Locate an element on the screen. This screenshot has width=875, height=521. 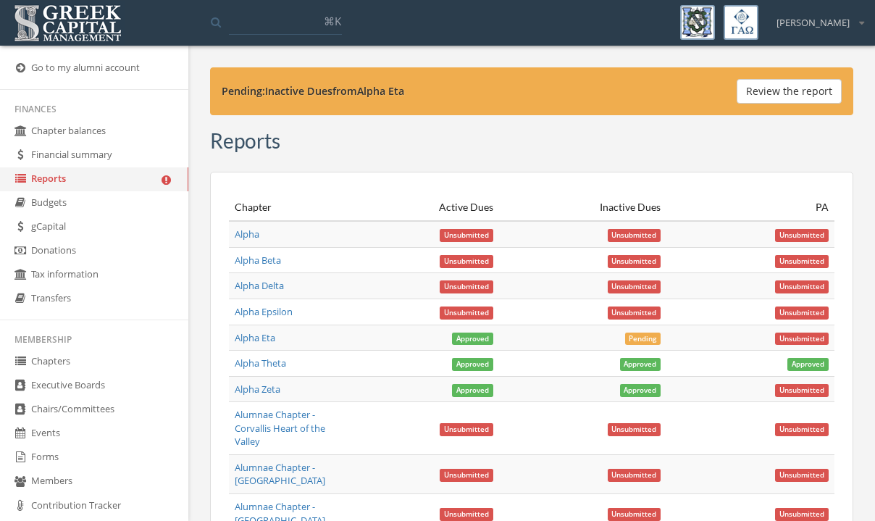
a: Alpha Theta is located at coordinates (260, 363).